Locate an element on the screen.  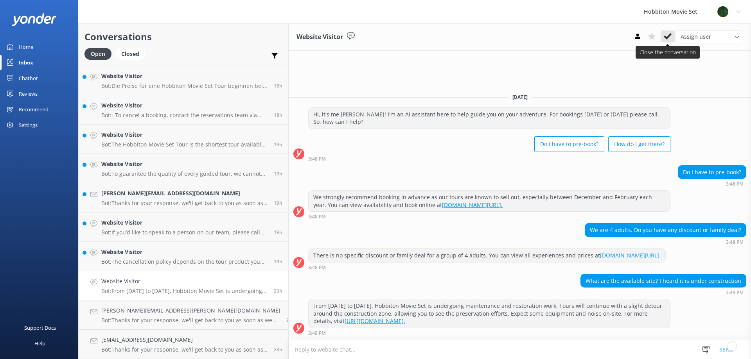
a: Website VisitorBot:- To cancel a booking, contact the reservations team via phone at [PHONE_NUMBE... is located at coordinates (183, 110).